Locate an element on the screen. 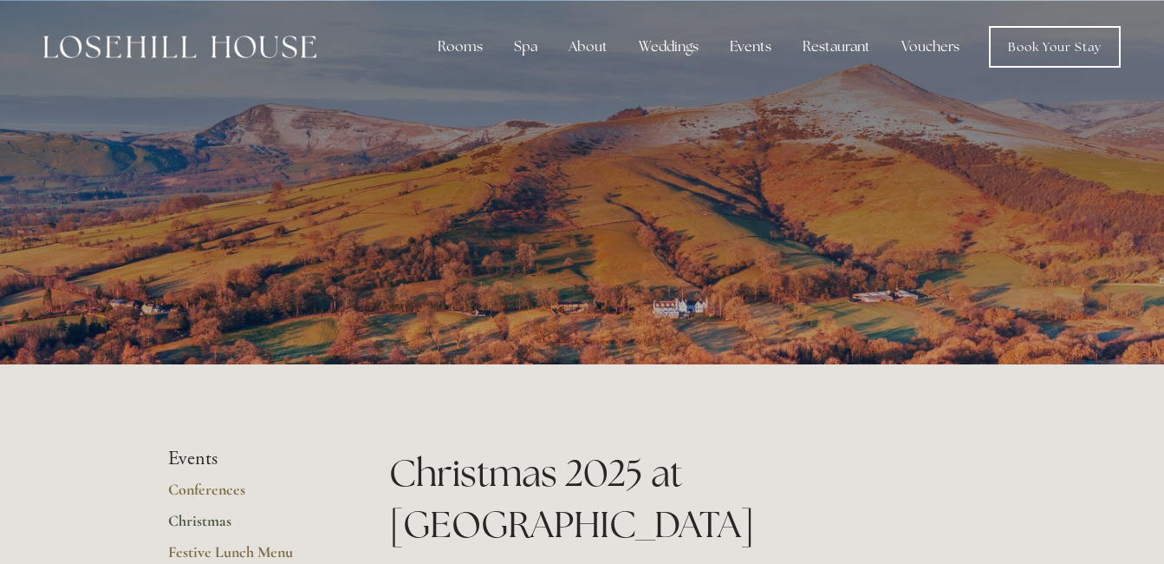  div: Spa is located at coordinates (525, 47).